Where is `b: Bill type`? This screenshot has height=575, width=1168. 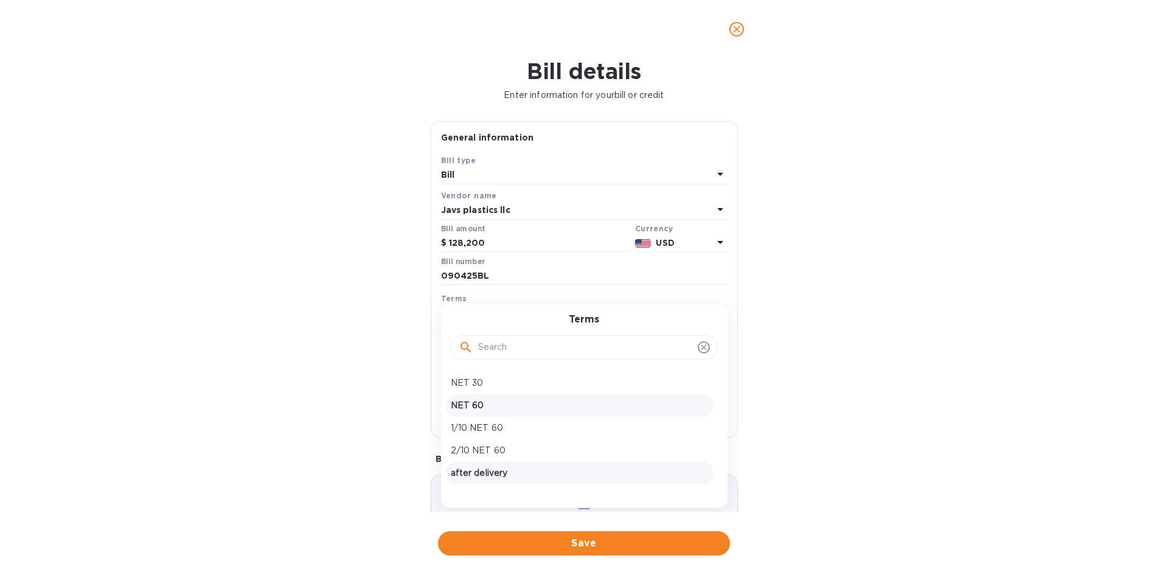
b: Bill type is located at coordinates (459, 160).